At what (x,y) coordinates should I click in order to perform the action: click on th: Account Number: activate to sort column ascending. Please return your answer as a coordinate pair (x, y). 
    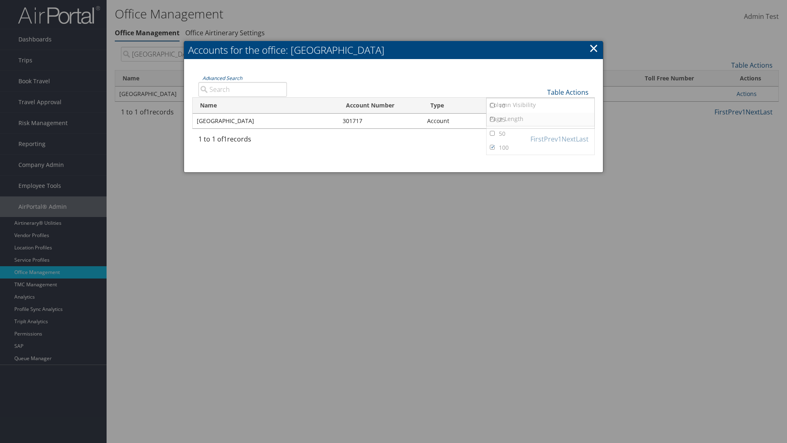
    Looking at the image, I should click on (381, 105).